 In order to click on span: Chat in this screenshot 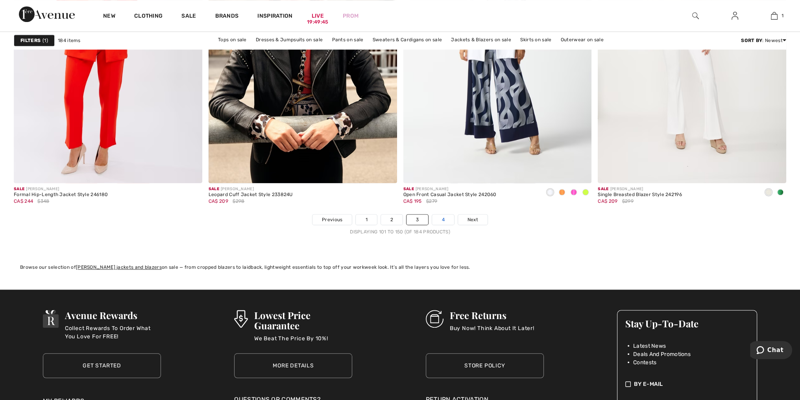, I will do `click(25, 9)`.